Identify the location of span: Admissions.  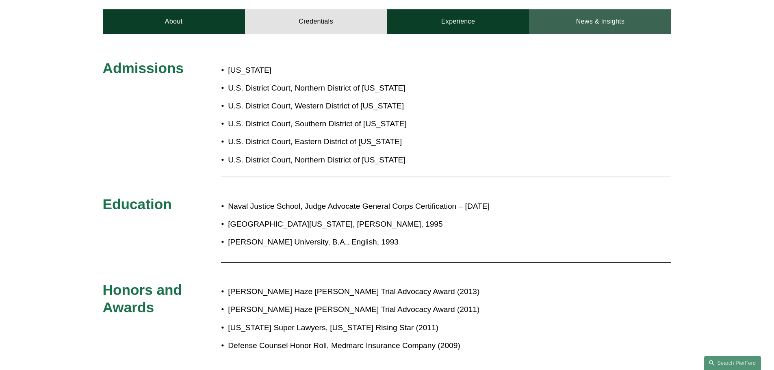
(143, 68).